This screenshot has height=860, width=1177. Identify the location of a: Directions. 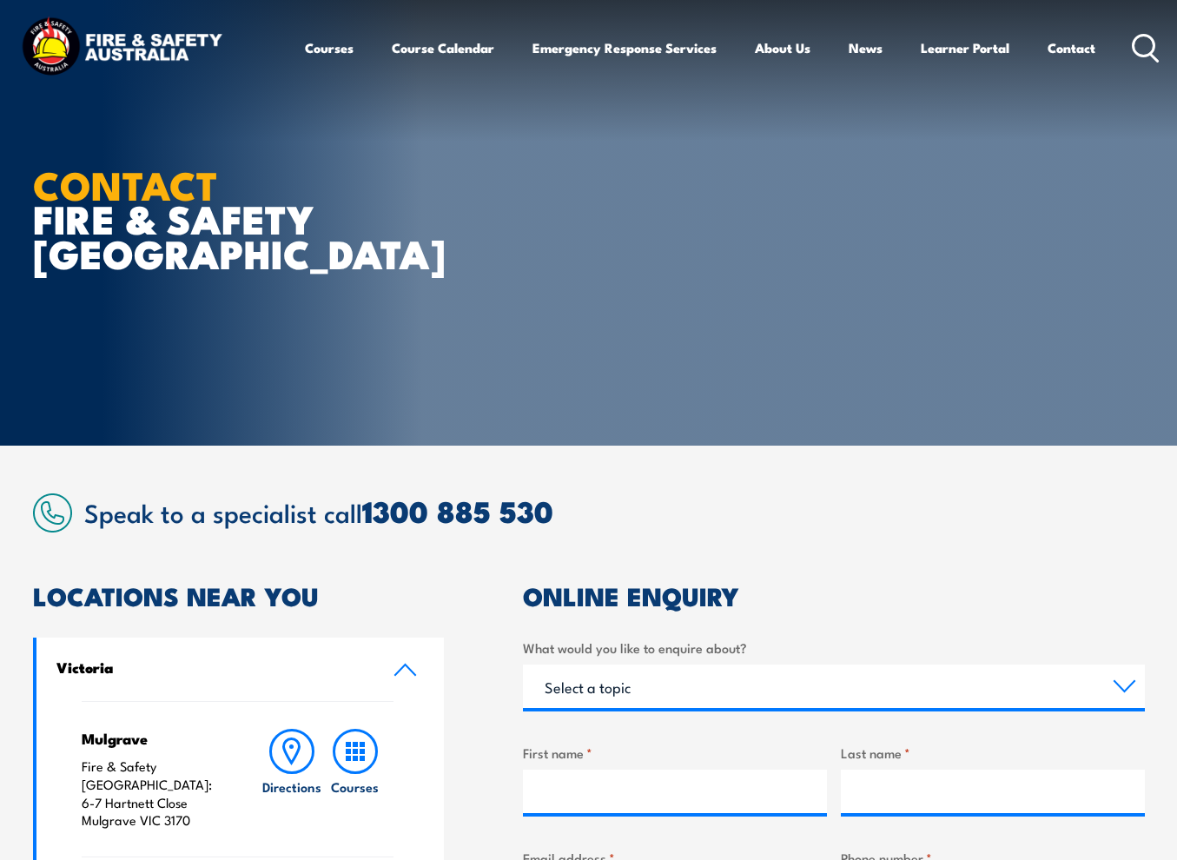
(292, 779).